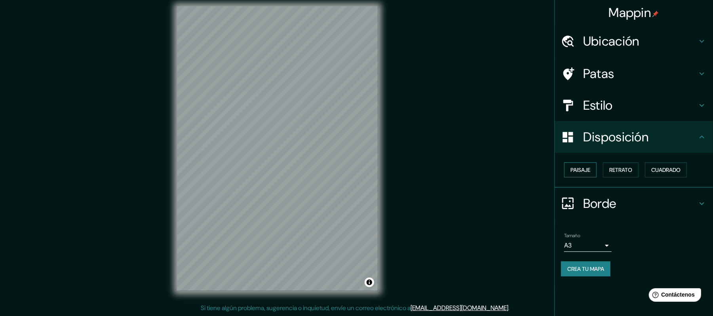 Image resolution: width=713 pixels, height=316 pixels. What do you see at coordinates (588, 246) in the screenshot?
I see `div: A3` at bounding box center [588, 246].